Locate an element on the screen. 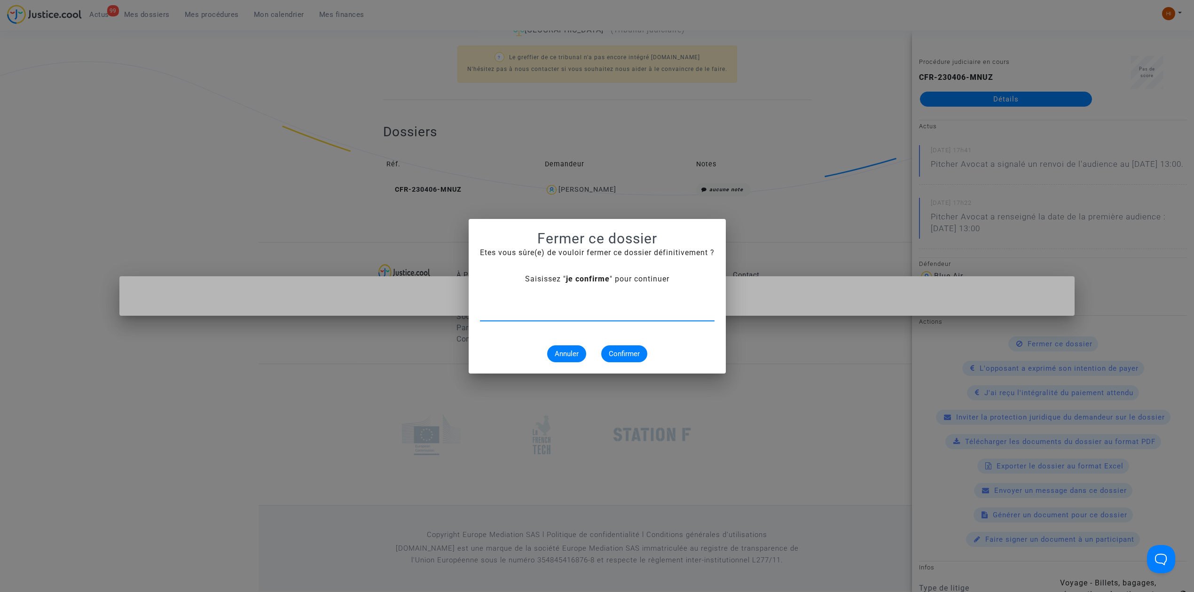 The image size is (1194, 592). span: Etes vous sûre(e) de vouloir fermer ce dossier définitivement ? is located at coordinates (597, 253).